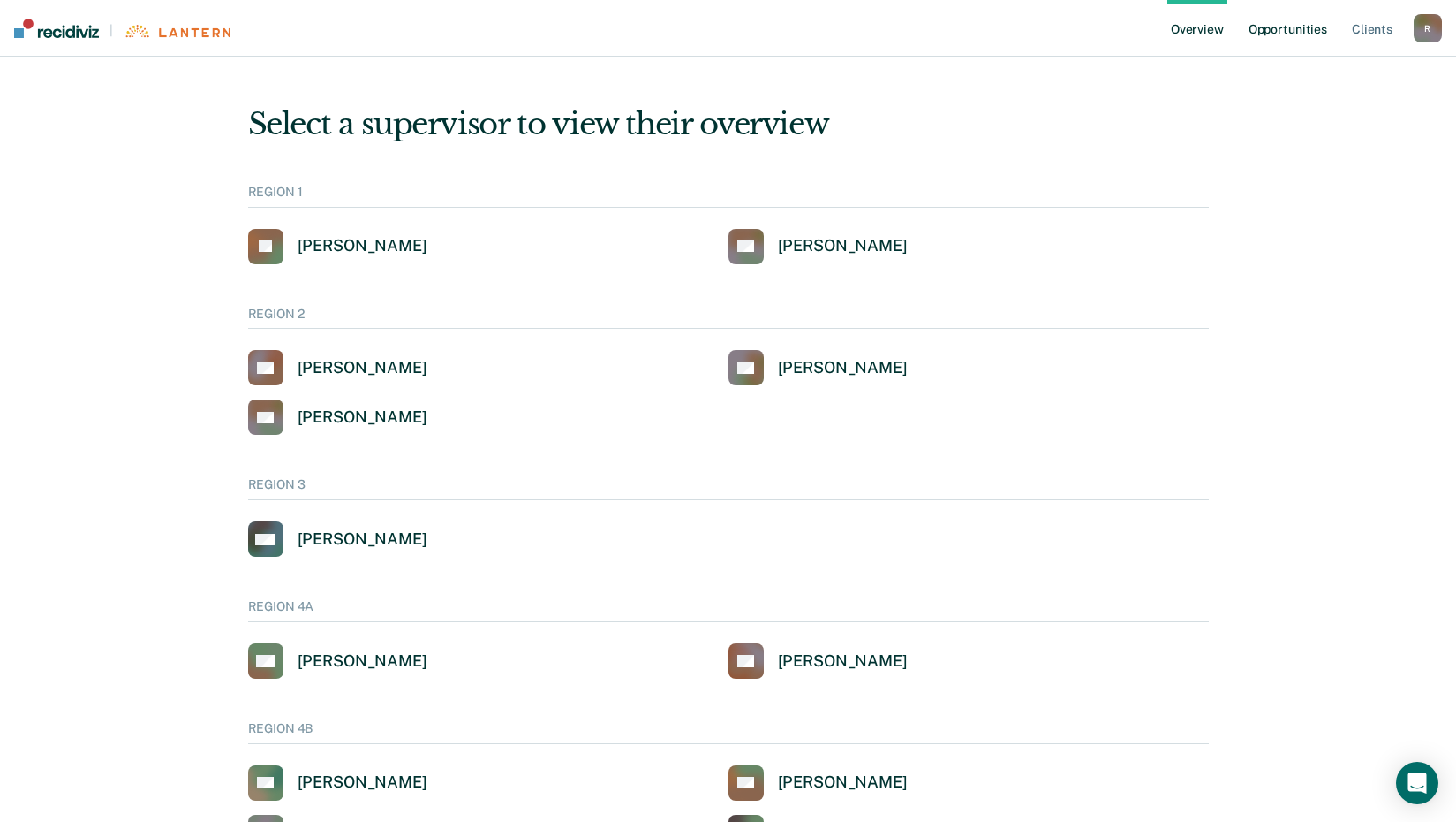 This screenshot has width=1456, height=822. I want to click on button: R, so click(1428, 29).